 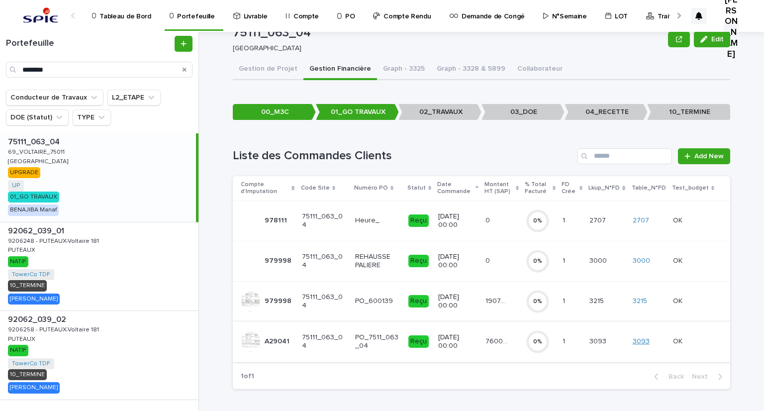 I want to click on p: 92062_039_02, so click(x=38, y=318).